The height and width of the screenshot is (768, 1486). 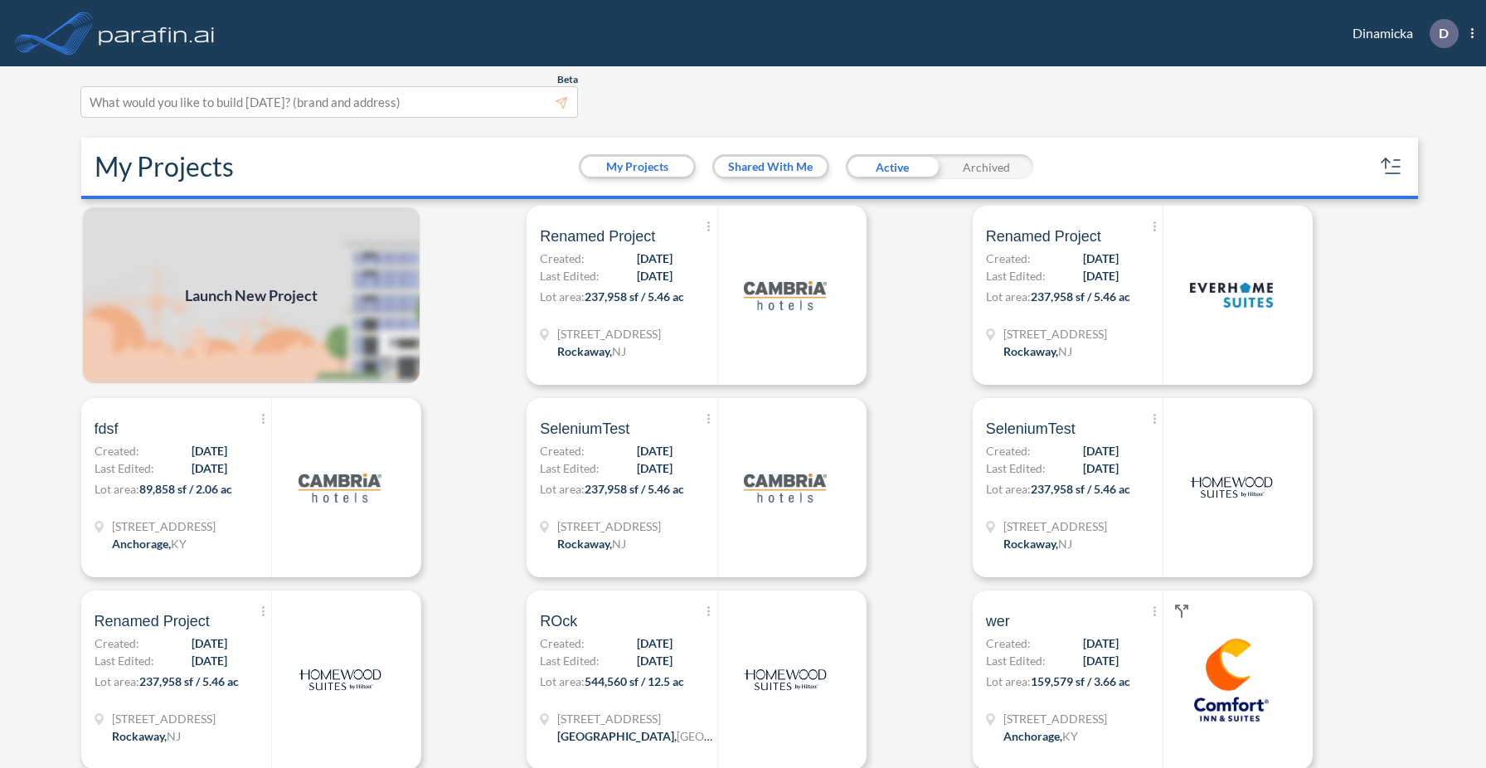 What do you see at coordinates (770, 167) in the screenshot?
I see `button: Shared With Me` at bounding box center [770, 167].